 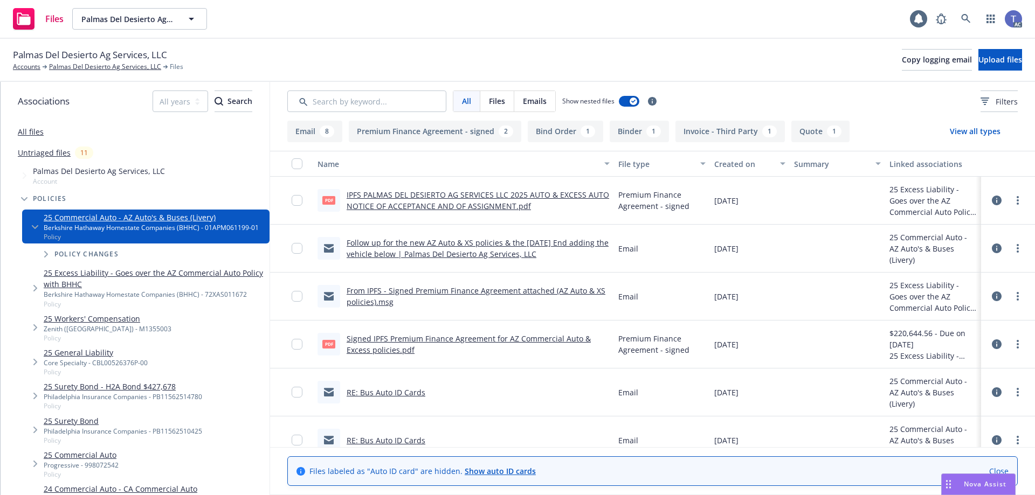 I want to click on a: Report a Bug, so click(x=941, y=19).